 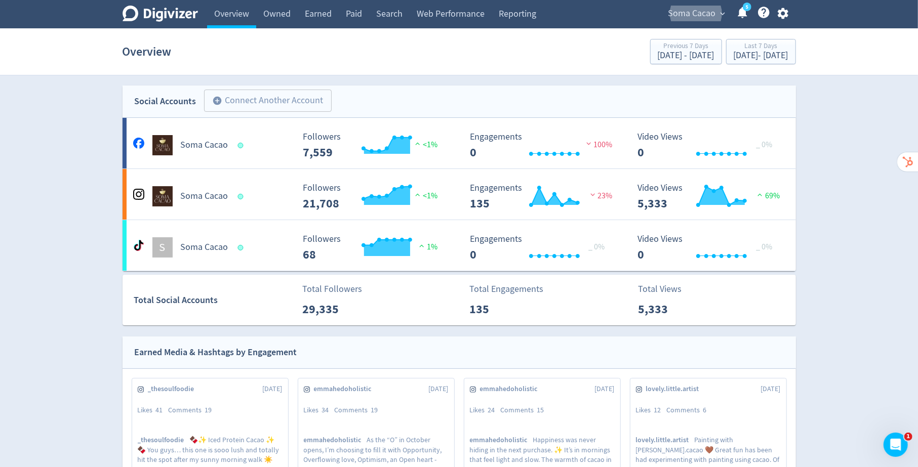 What do you see at coordinates (332, 289) in the screenshot?
I see `p: Total Followers` at bounding box center [332, 289].